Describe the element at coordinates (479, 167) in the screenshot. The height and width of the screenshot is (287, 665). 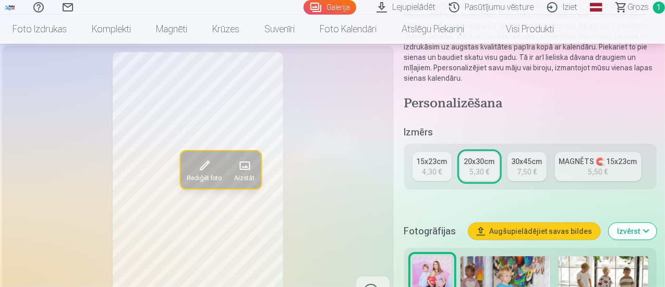
I see `a: 20x30cm5,30 €` at that location.